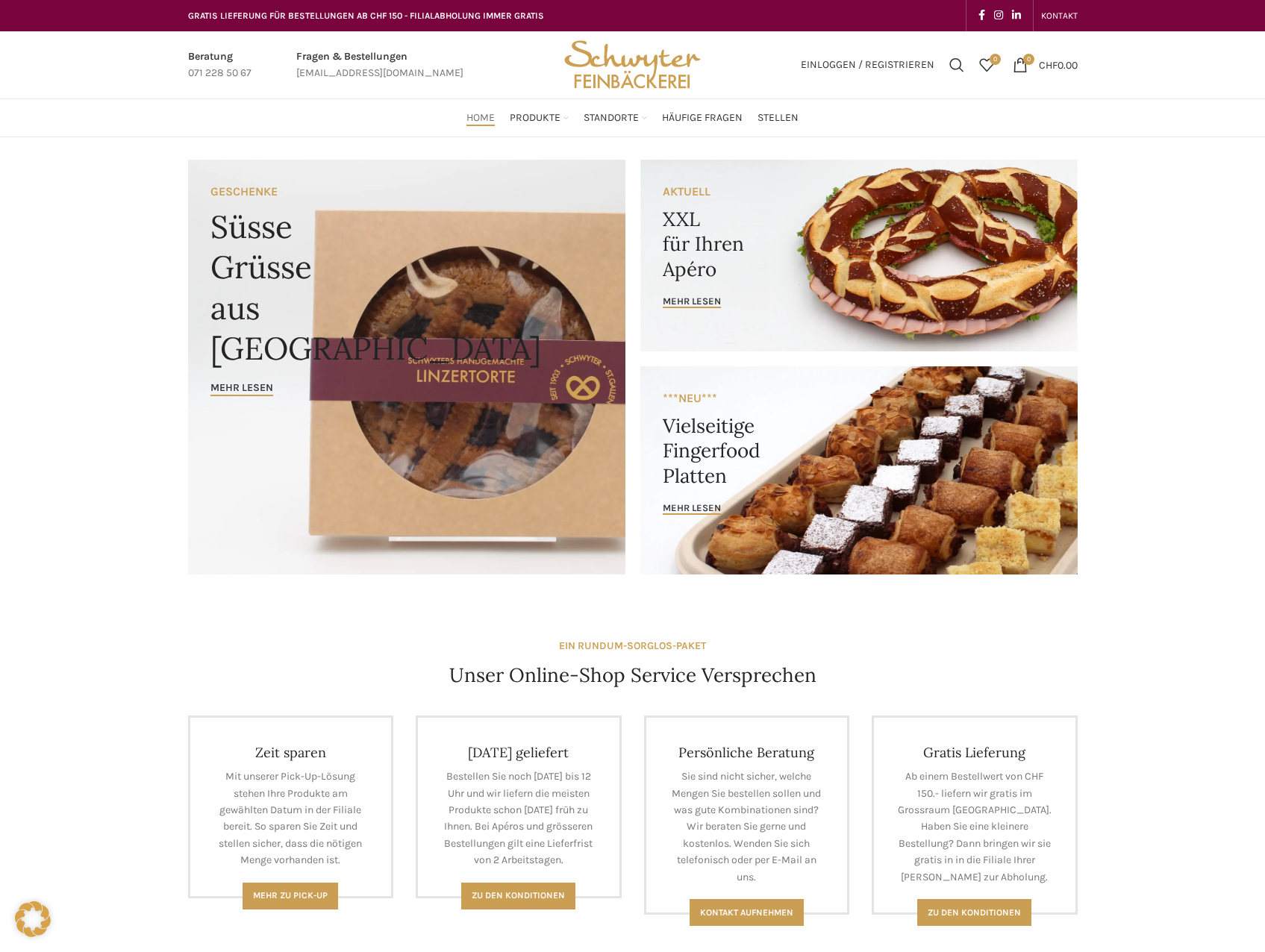 The width and height of the screenshot is (1265, 952). I want to click on h4: Gratis Lieferung, so click(975, 752).